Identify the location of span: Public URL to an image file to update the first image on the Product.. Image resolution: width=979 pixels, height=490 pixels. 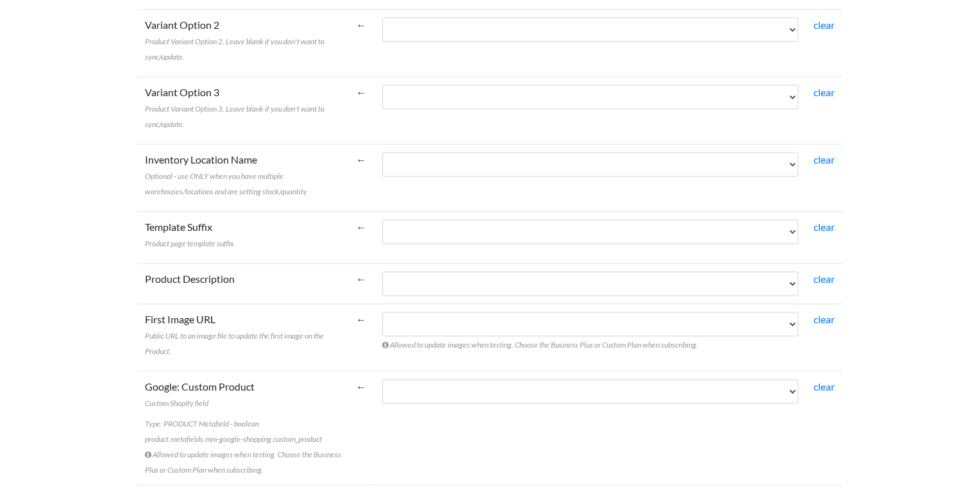
(234, 343).